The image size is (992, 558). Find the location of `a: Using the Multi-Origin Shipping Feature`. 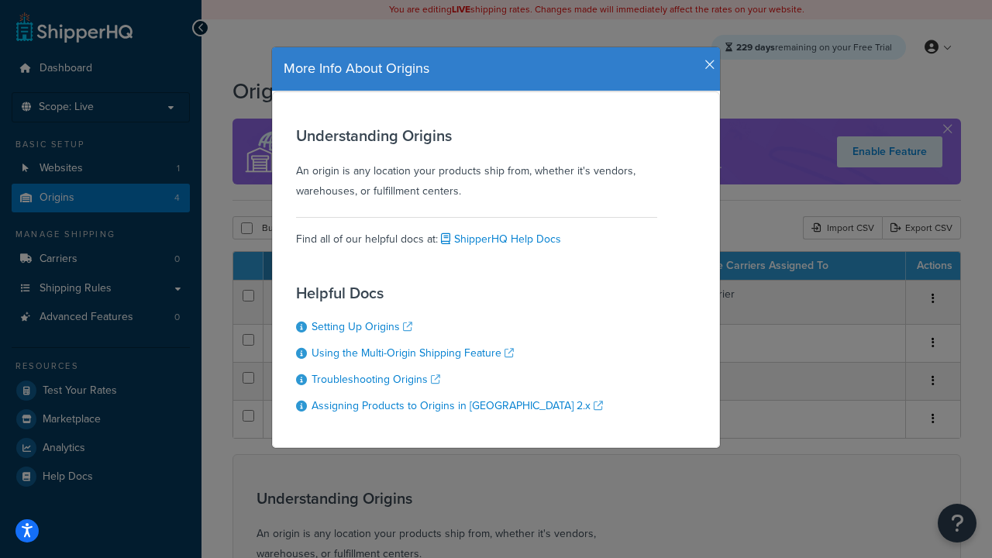

a: Using the Multi-Origin Shipping Feature is located at coordinates (412, 353).